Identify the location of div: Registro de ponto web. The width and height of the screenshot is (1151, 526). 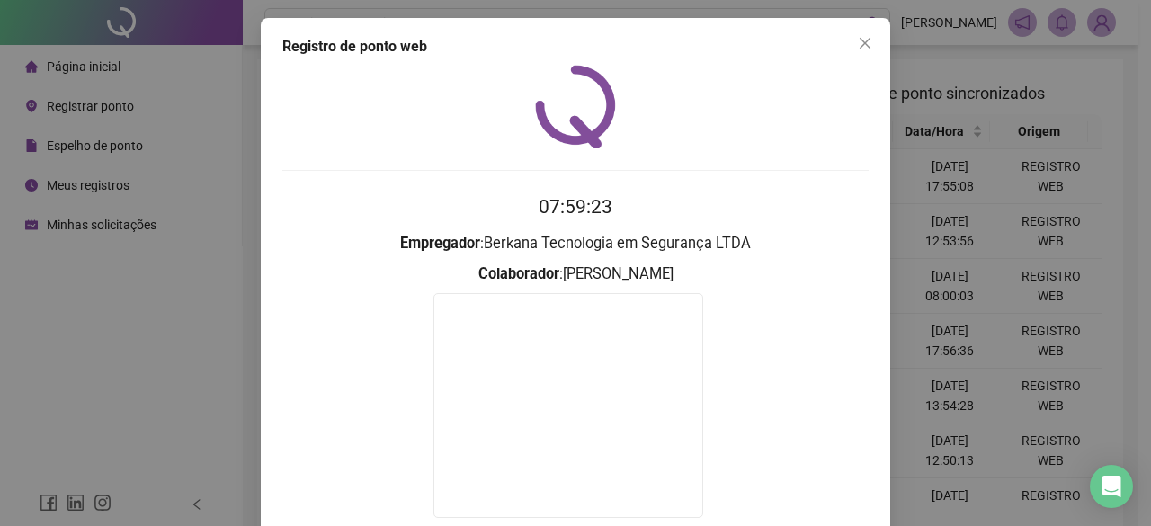
(575, 47).